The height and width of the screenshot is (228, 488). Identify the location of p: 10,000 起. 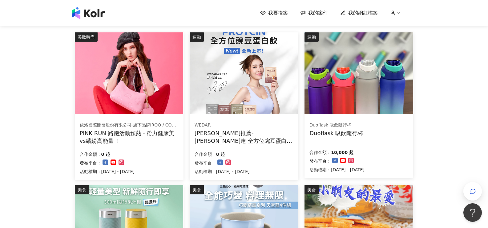
(342, 152).